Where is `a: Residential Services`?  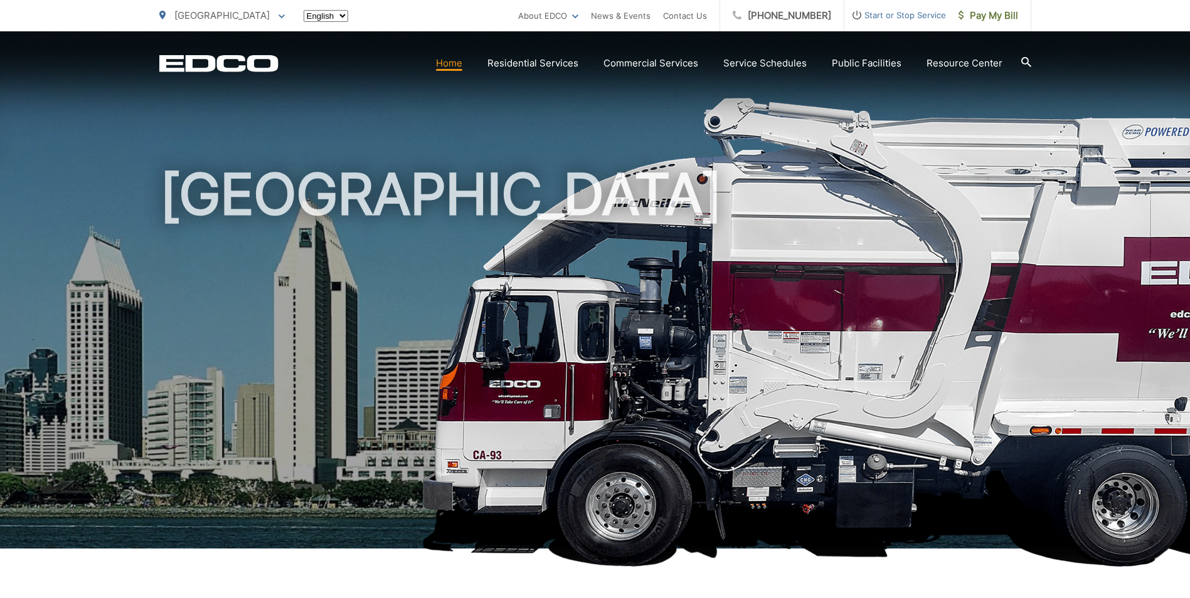 a: Residential Services is located at coordinates (532, 63).